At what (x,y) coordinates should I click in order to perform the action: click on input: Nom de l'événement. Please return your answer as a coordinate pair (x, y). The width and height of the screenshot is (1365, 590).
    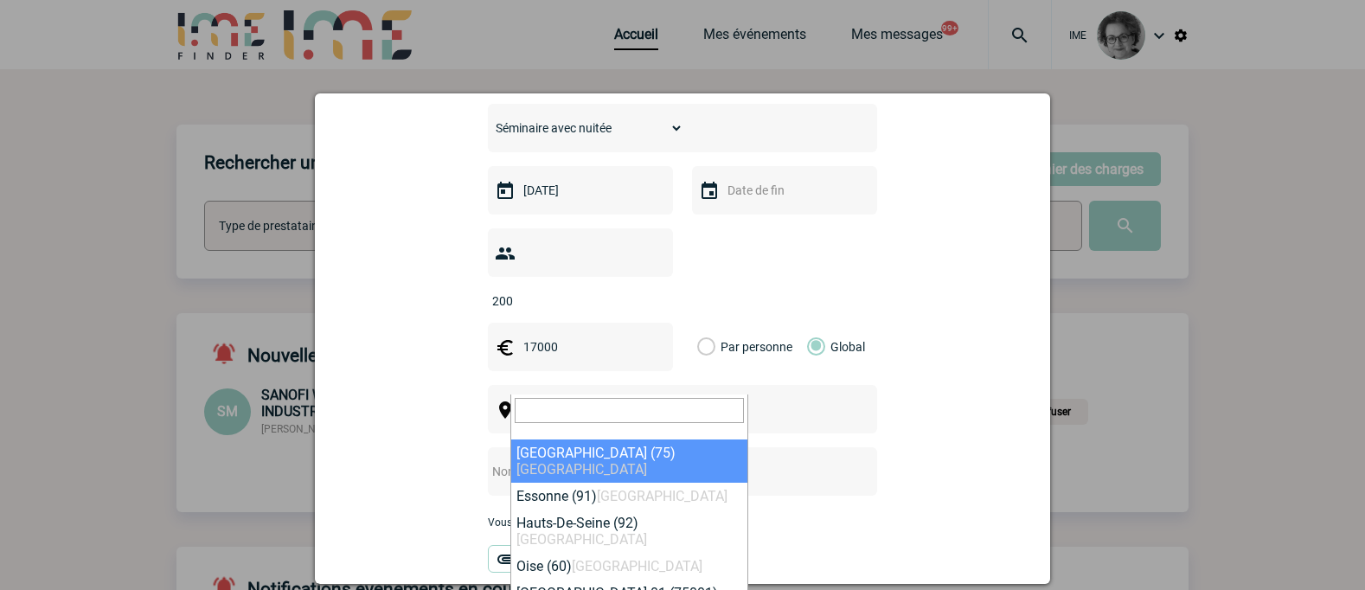
    Looking at the image, I should click on (659, 472).